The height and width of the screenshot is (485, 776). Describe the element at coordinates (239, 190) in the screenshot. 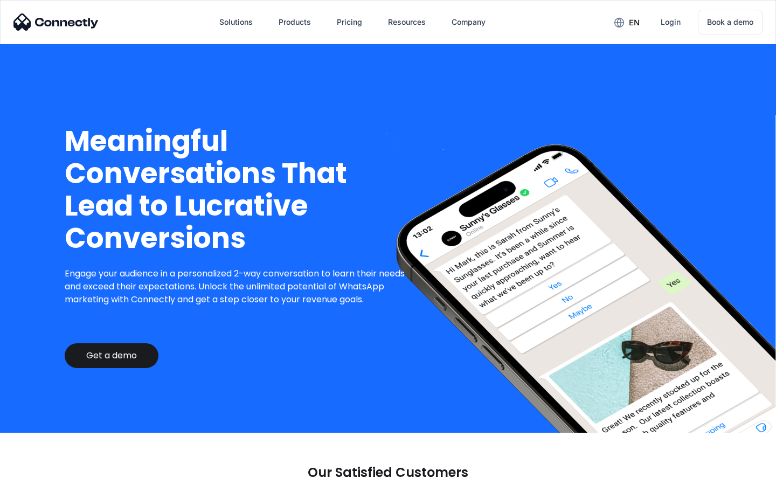

I see `h1: Meaningful Conversations That Lead to Lucrative Conversions` at that location.